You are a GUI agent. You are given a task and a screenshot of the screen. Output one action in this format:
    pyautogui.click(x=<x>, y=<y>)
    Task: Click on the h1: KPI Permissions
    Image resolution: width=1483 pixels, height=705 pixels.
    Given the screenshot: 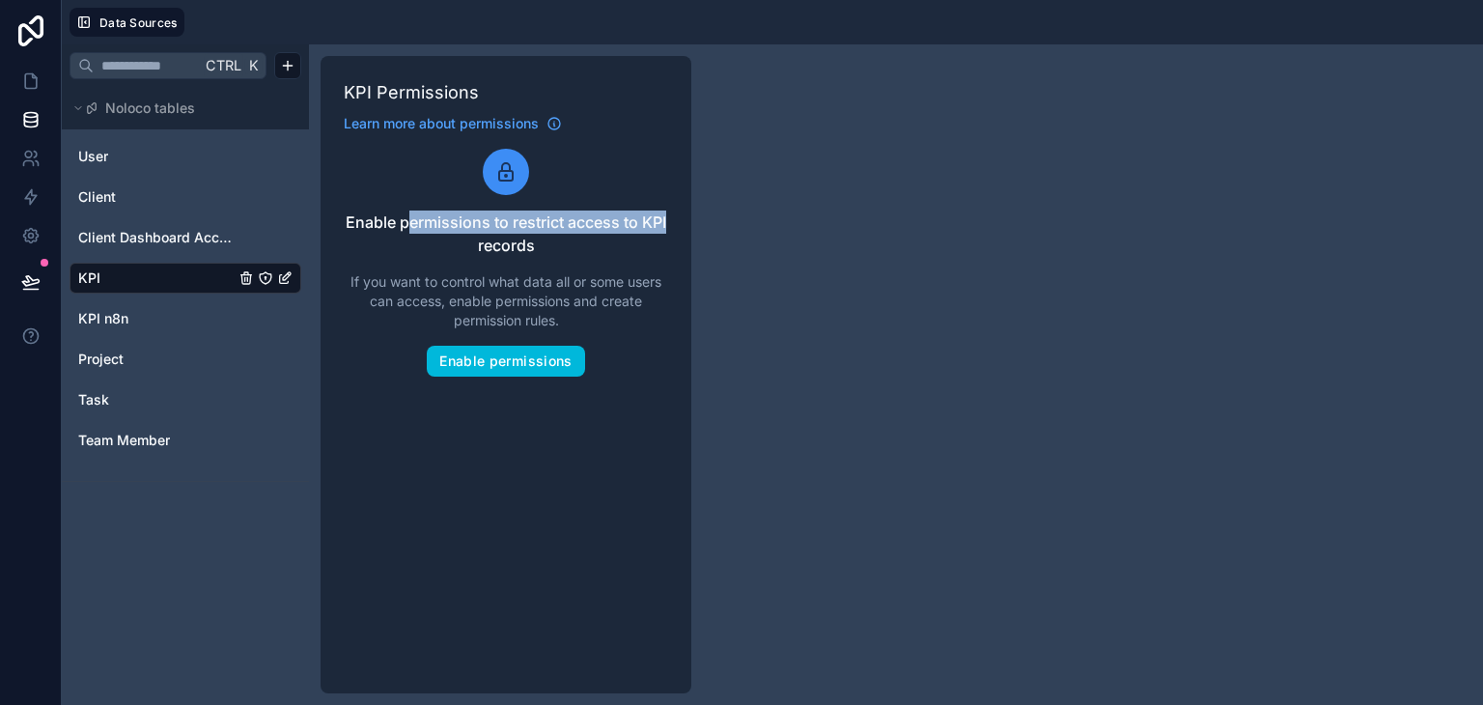 What is the action you would take?
    pyautogui.click(x=506, y=93)
    